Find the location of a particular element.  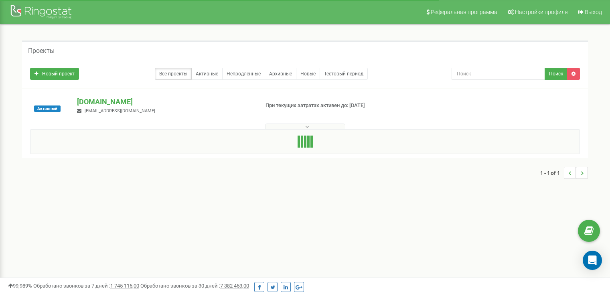

a: Новые is located at coordinates (308, 74).